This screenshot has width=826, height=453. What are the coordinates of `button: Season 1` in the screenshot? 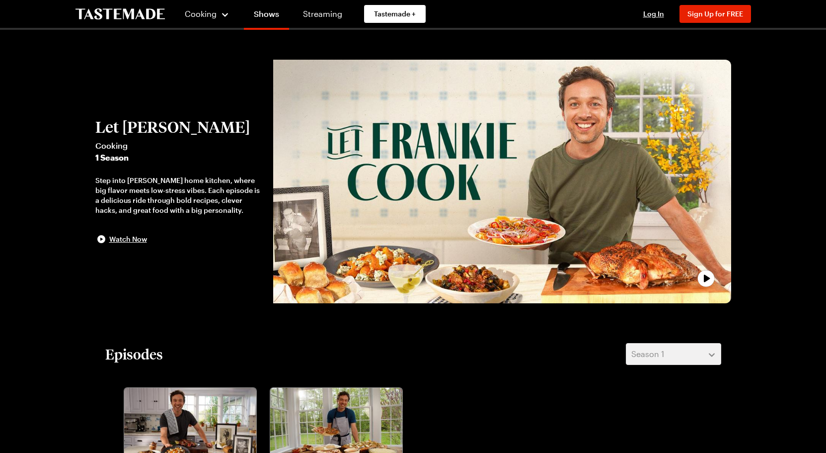 It's located at (674, 354).